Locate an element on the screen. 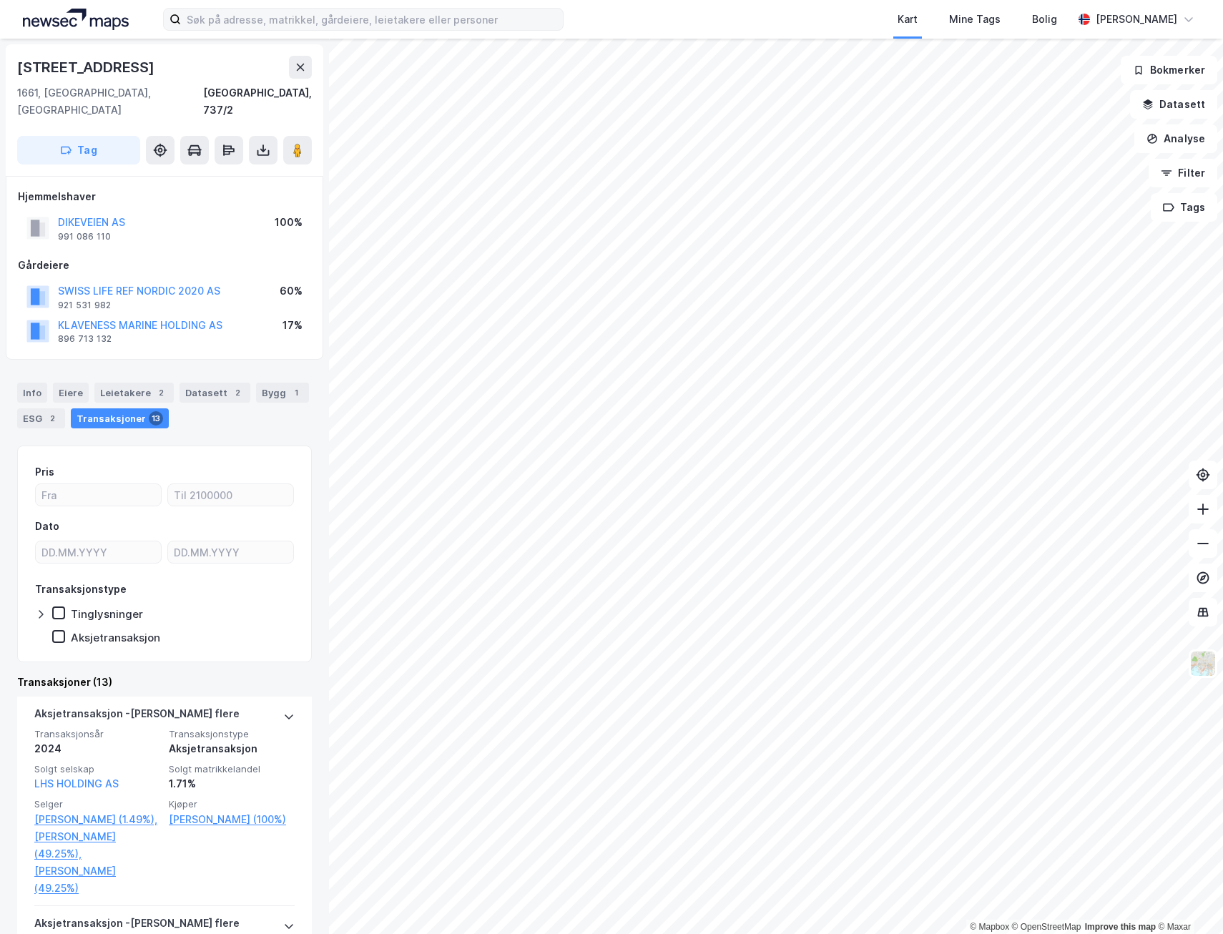 This screenshot has height=934, width=1223. div: 991 086 110 is located at coordinates (84, 237).